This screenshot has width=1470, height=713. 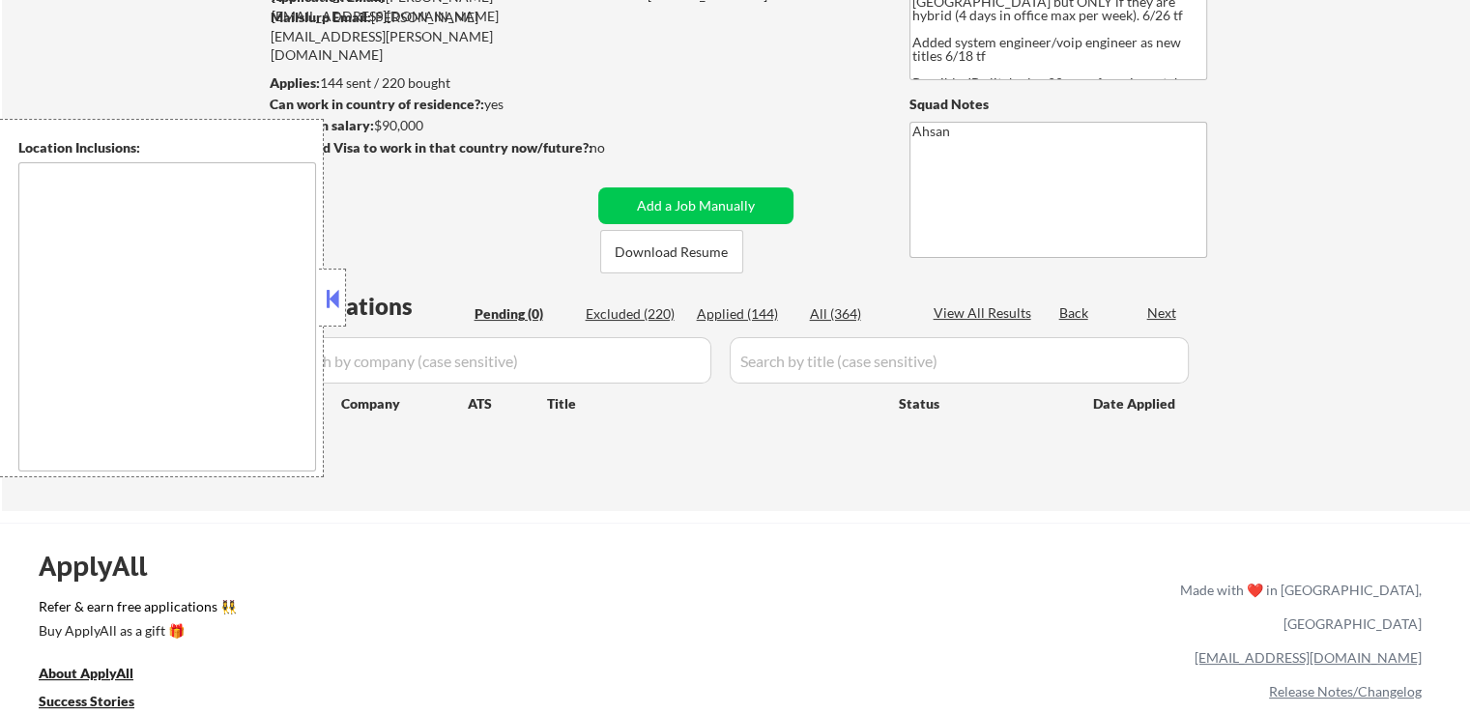 I want to click on strong: Applies:, so click(x=295, y=82).